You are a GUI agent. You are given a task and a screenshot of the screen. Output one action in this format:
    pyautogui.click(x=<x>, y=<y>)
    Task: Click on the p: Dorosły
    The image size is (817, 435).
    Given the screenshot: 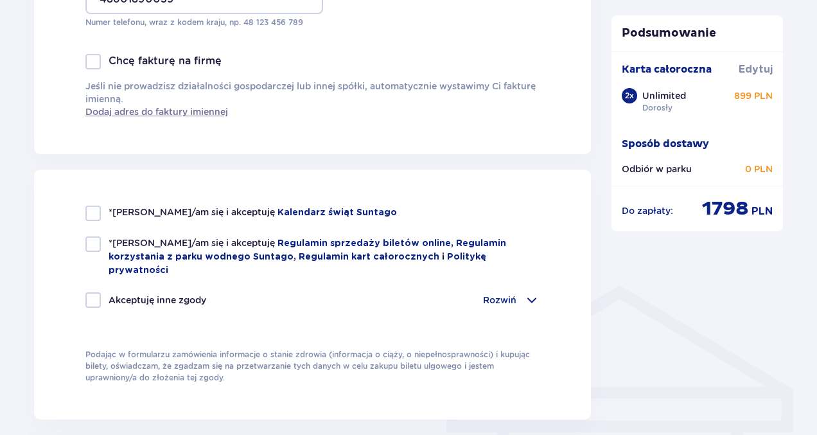 What is the action you would take?
    pyautogui.click(x=657, y=108)
    